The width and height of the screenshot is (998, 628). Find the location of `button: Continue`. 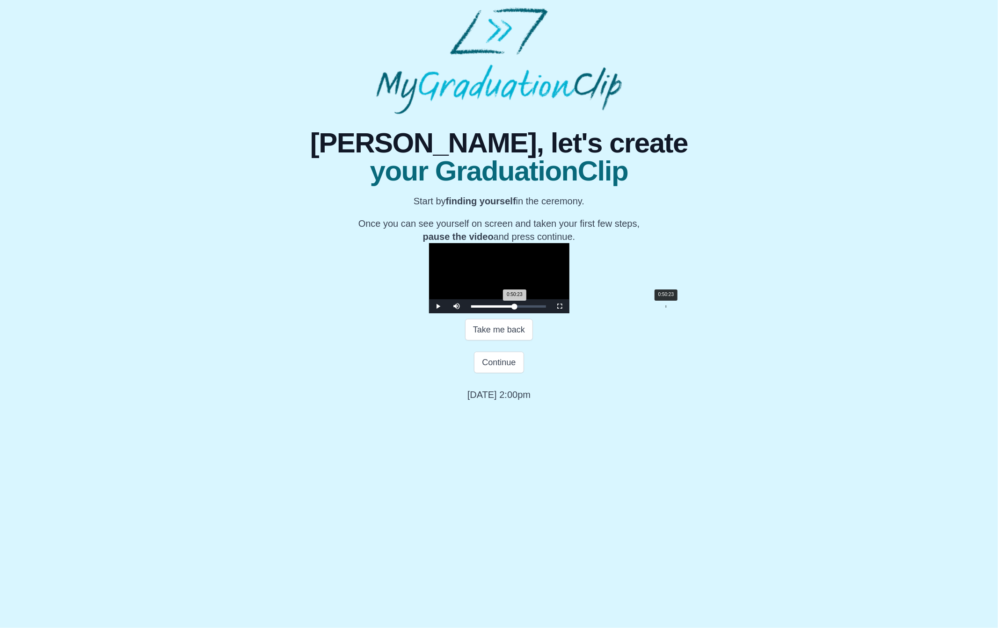

button: Continue is located at coordinates (499, 363).